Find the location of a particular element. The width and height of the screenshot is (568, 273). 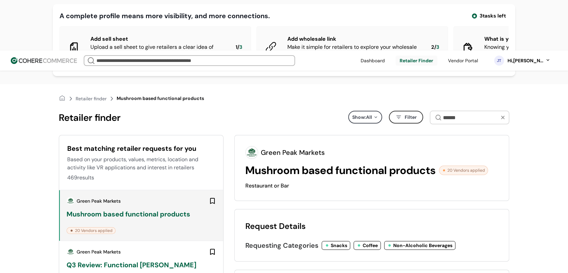

div: Non-Alcoholic Beverages is located at coordinates (423, 245).